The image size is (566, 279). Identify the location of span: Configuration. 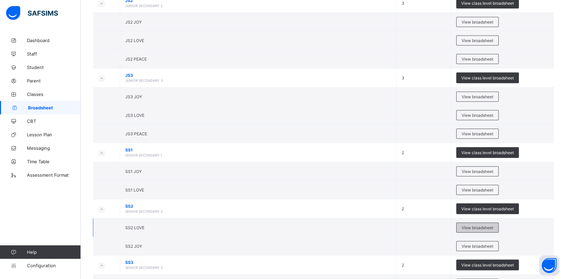
(53, 265).